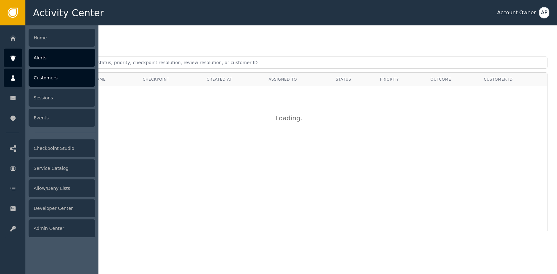  What do you see at coordinates (170, 79) in the screenshot?
I see `div: Checkpoint` at bounding box center [170, 79].